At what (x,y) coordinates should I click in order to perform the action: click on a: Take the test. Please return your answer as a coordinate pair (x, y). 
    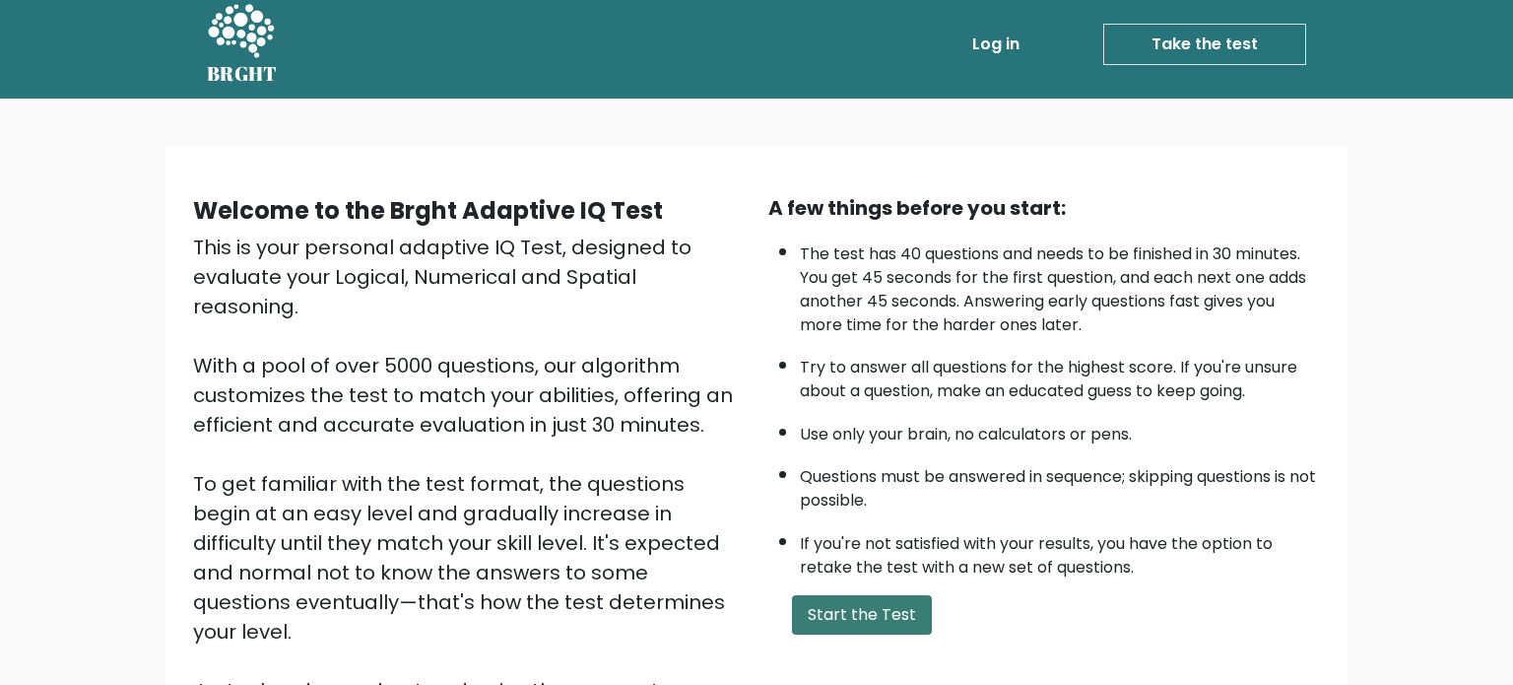
    Looking at the image, I should click on (1205, 44).